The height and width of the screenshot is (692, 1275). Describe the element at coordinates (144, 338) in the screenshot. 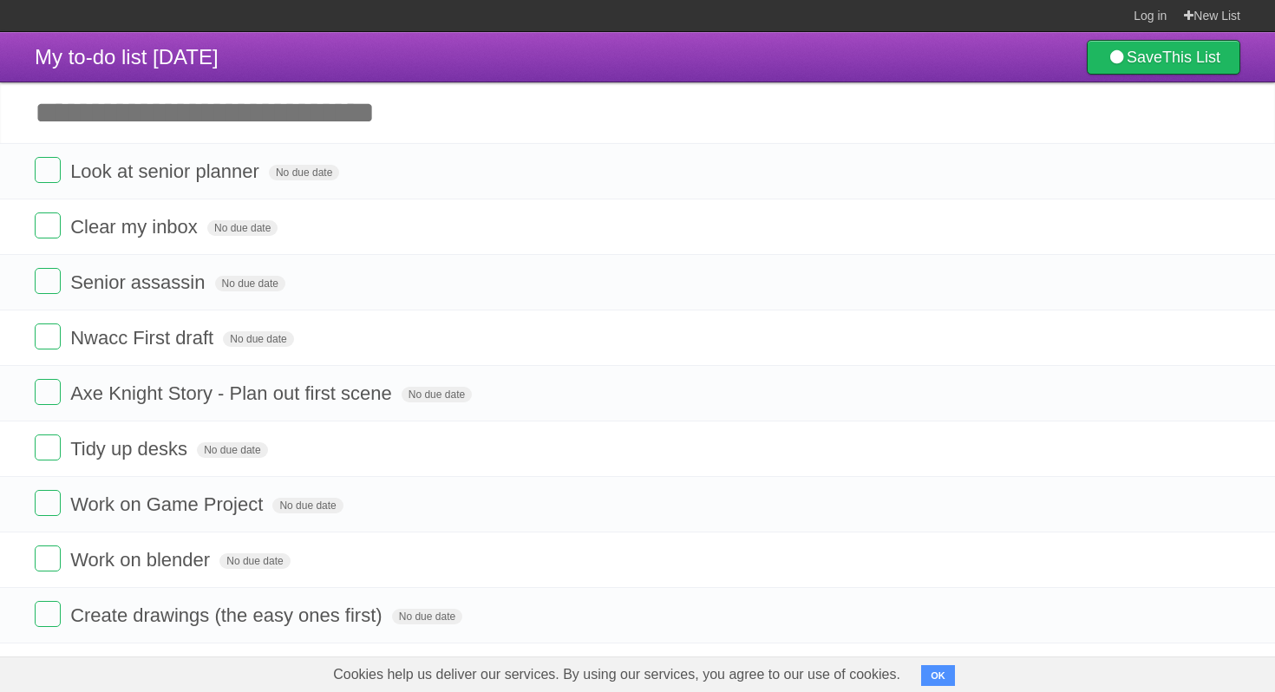

I see `span: Nwacc First draft` at that location.